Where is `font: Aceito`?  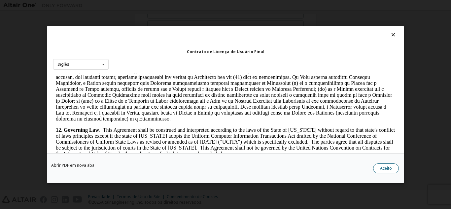
font: Aceito is located at coordinates (386, 168).